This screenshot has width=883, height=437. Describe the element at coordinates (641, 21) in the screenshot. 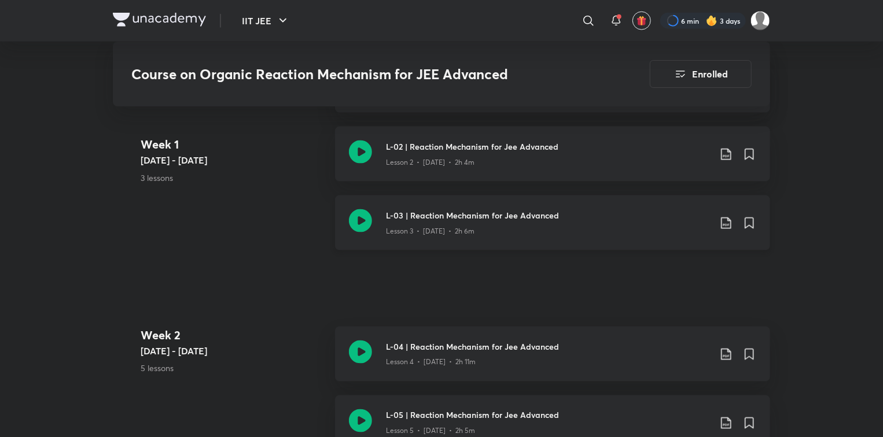

I see `button: avatar` at that location.